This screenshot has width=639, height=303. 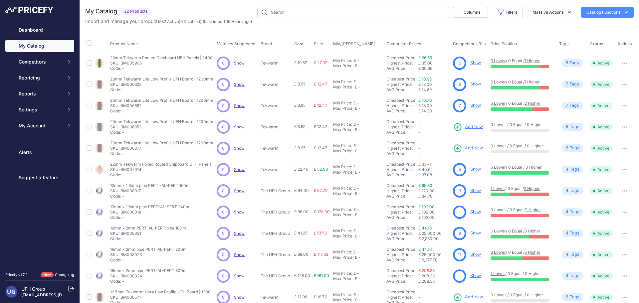 What do you see at coordinates (567, 84) in the screenshot?
I see `span: 7` at bounding box center [567, 84].